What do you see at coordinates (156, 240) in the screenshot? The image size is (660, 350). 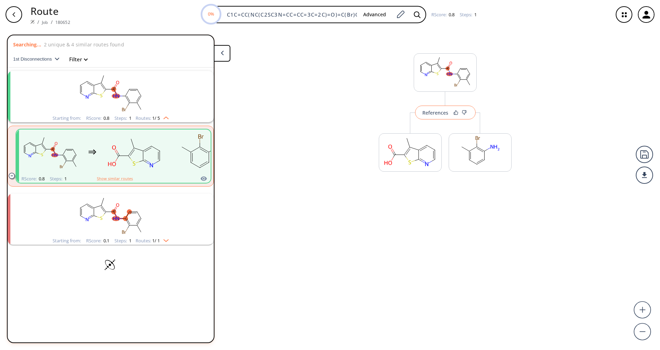 I see `span: 1 / 1` at bounding box center [156, 240].